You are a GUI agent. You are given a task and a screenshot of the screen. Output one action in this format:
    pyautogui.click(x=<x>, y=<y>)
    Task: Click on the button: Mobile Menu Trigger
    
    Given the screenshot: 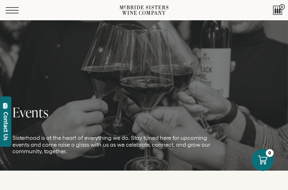 What is the action you would take?
    pyautogui.click(x=17, y=10)
    